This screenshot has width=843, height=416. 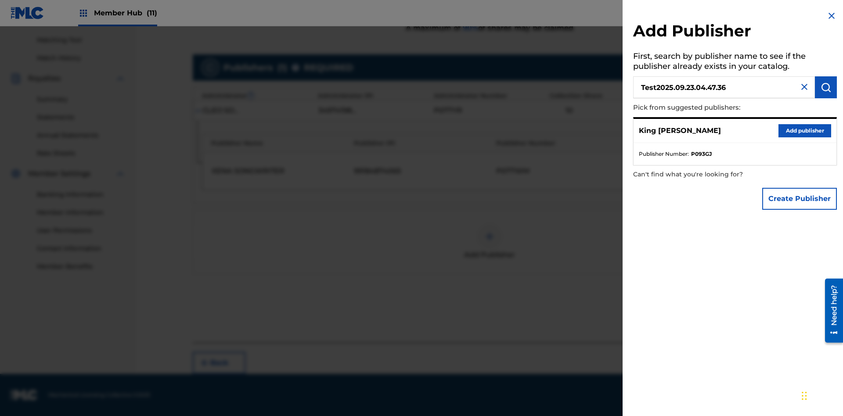 What do you see at coordinates (735, 32) in the screenshot?
I see `h2: Add Publisher` at bounding box center [735, 32].